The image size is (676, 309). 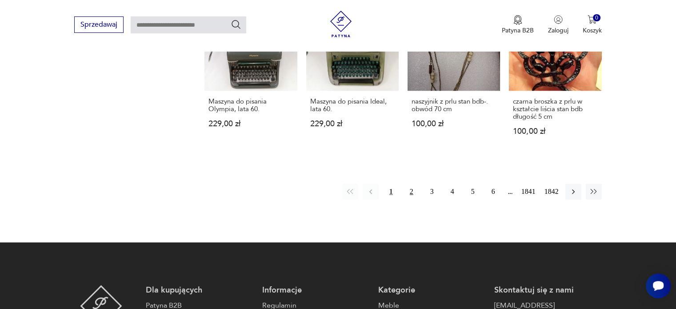 I want to click on img: Patyna - sklep z meblami i dekoracjami vintage, so click(x=341, y=24).